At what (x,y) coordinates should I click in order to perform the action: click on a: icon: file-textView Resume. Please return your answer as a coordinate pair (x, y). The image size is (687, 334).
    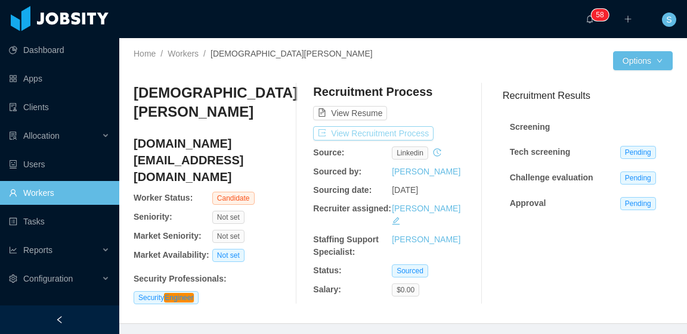
    Looking at the image, I should click on (350, 113).